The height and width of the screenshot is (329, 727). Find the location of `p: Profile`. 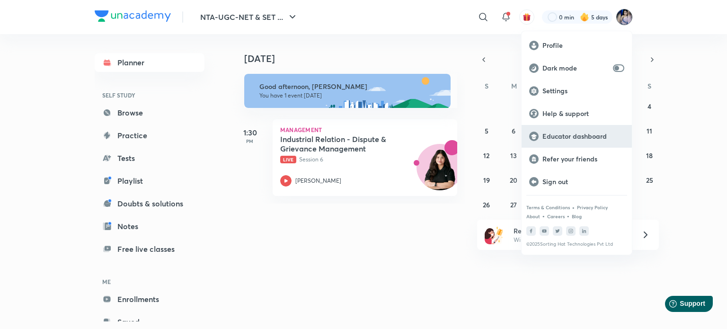

p: Profile is located at coordinates (583, 45).